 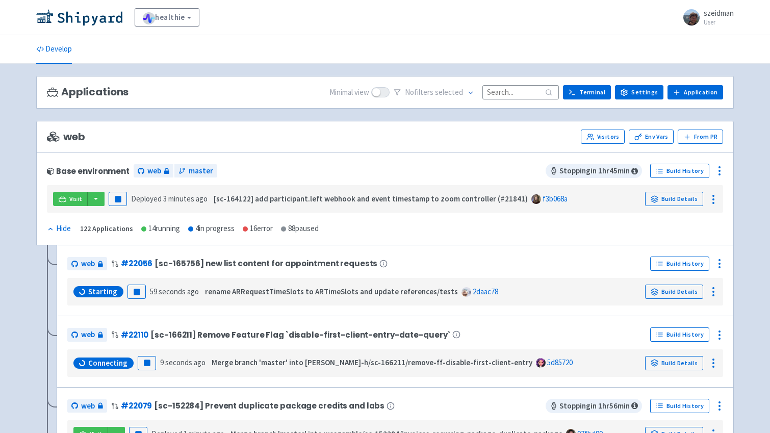 What do you see at coordinates (718, 13) in the screenshot?
I see `span: szeidman` at bounding box center [718, 13].